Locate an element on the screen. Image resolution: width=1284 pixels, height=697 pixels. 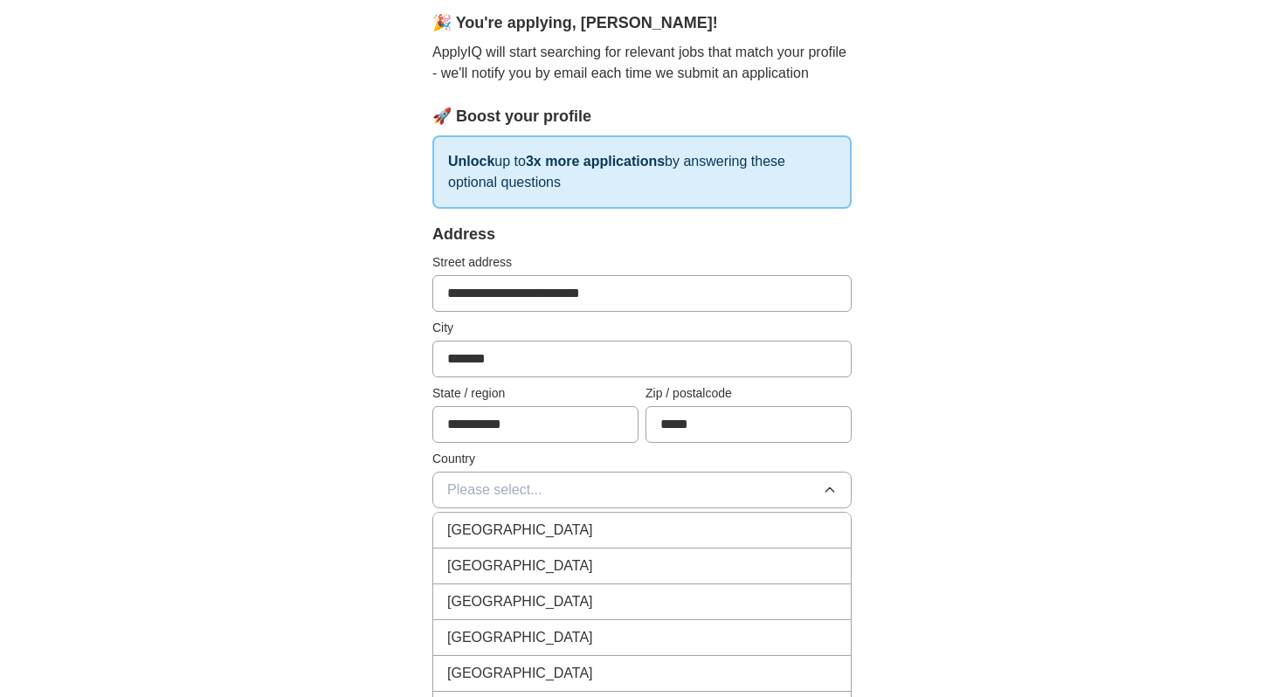
label: Zip / postalcode is located at coordinates (748, 393).